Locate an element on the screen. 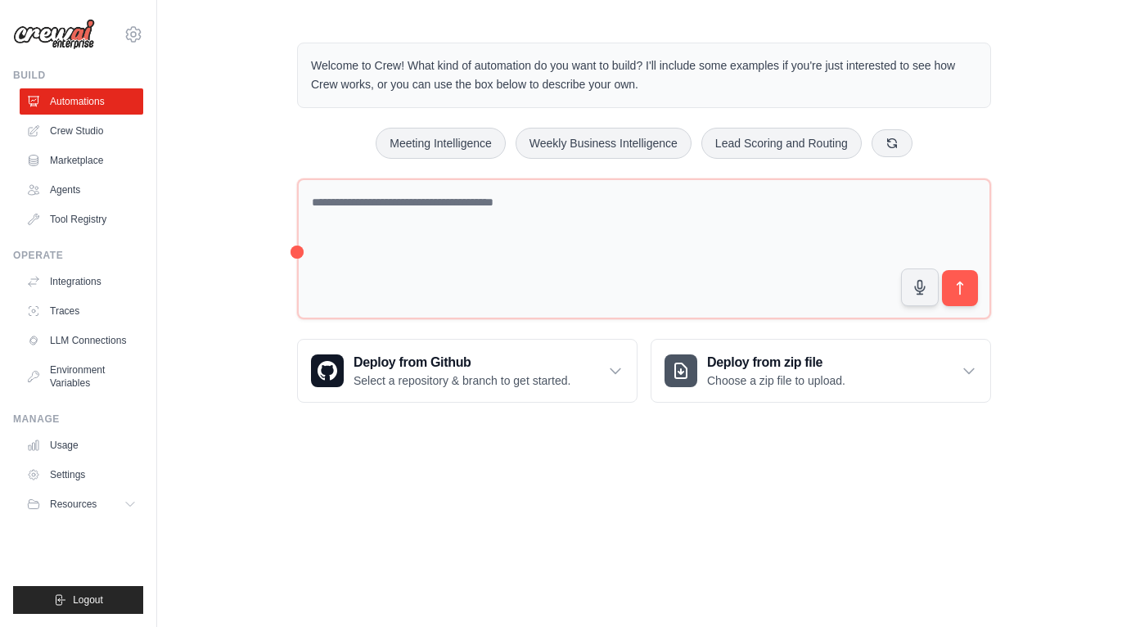  a: Agents is located at coordinates (81, 190).